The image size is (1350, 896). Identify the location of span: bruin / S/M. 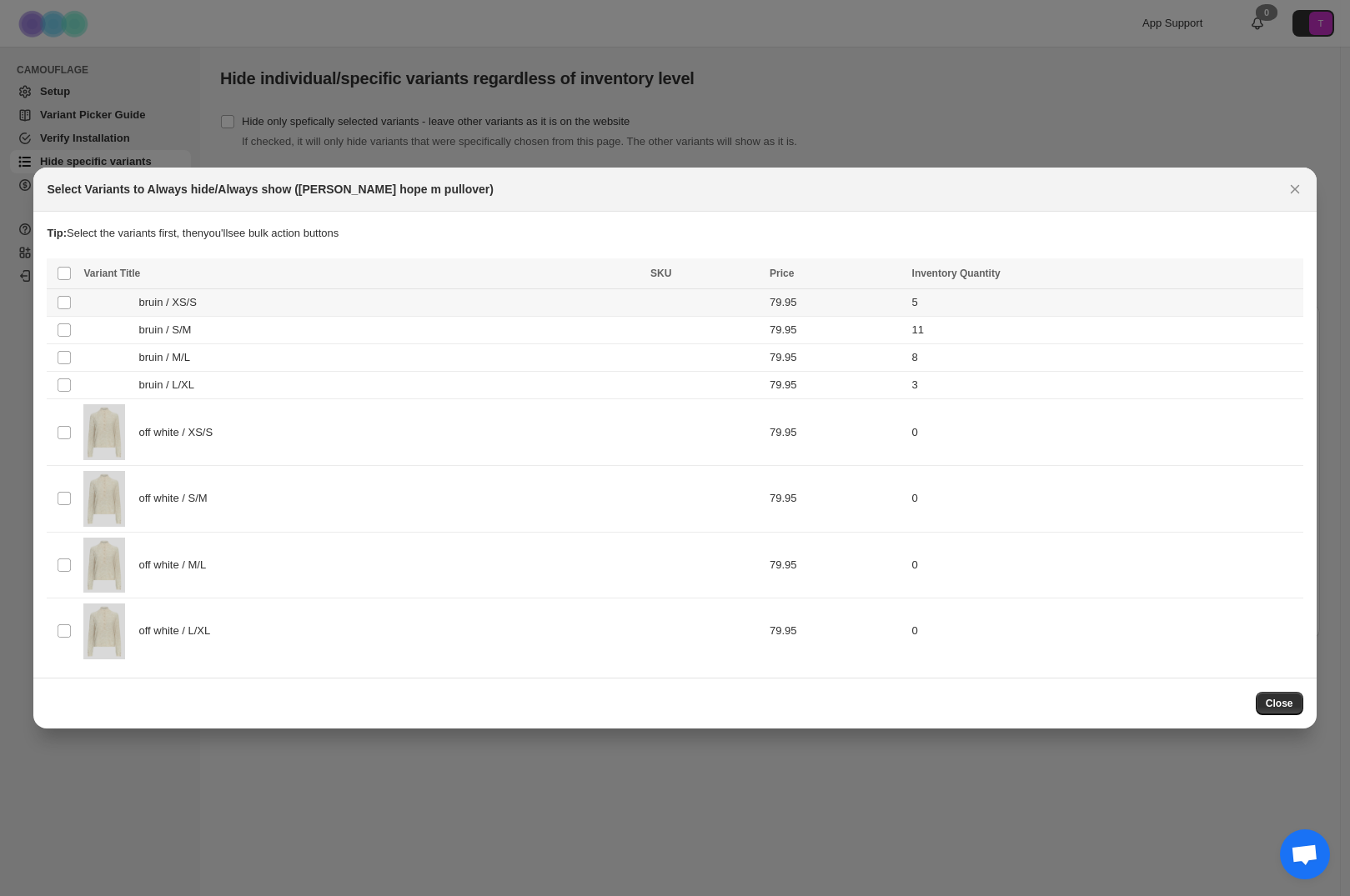
(169, 330).